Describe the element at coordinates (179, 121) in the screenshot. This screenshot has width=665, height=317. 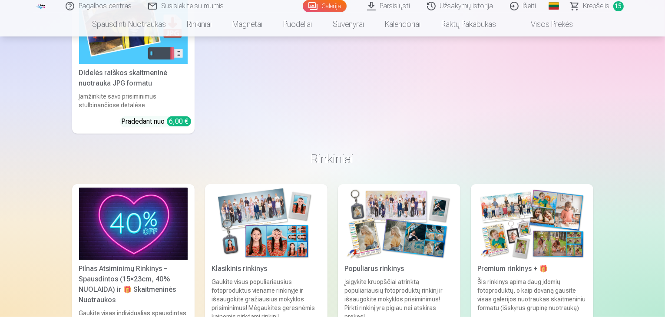
I see `div: 6,00 €` at that location.